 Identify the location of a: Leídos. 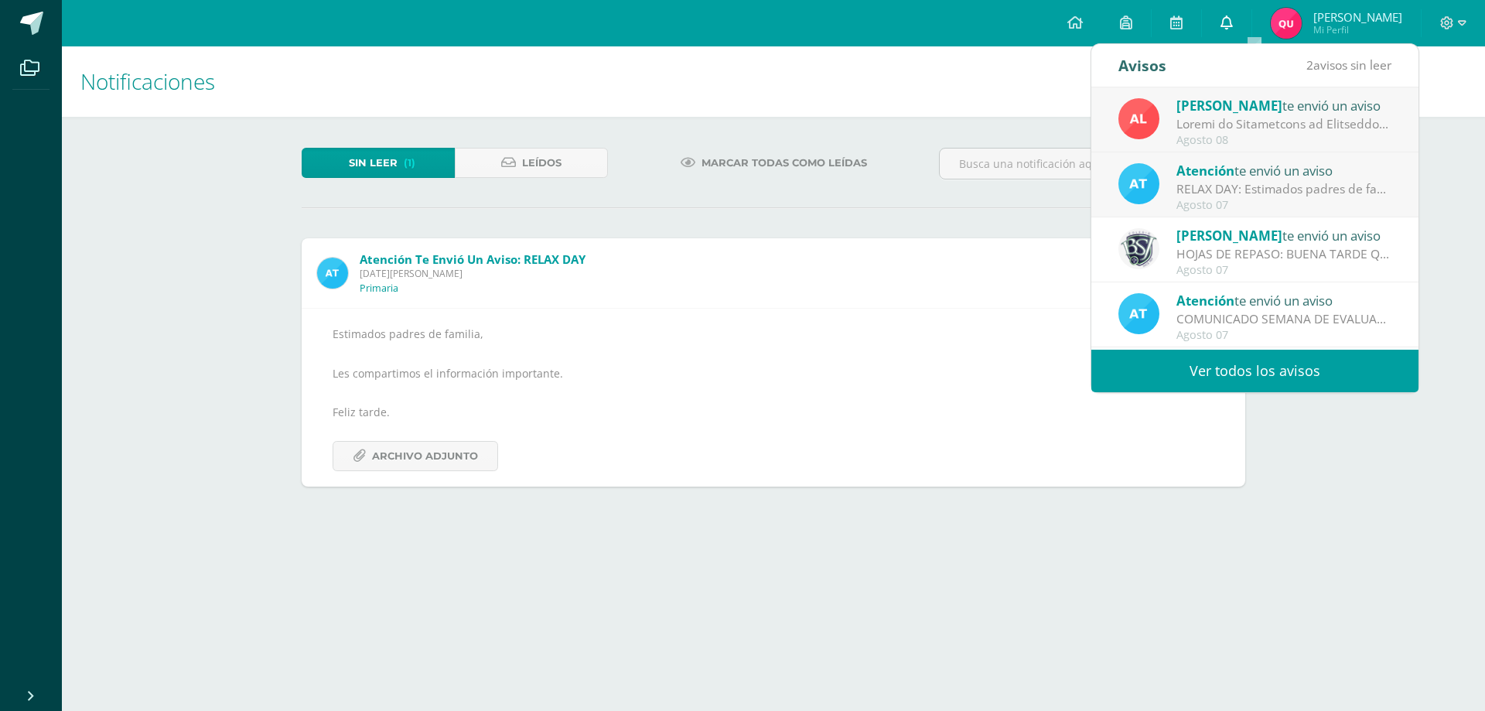
(531, 162).